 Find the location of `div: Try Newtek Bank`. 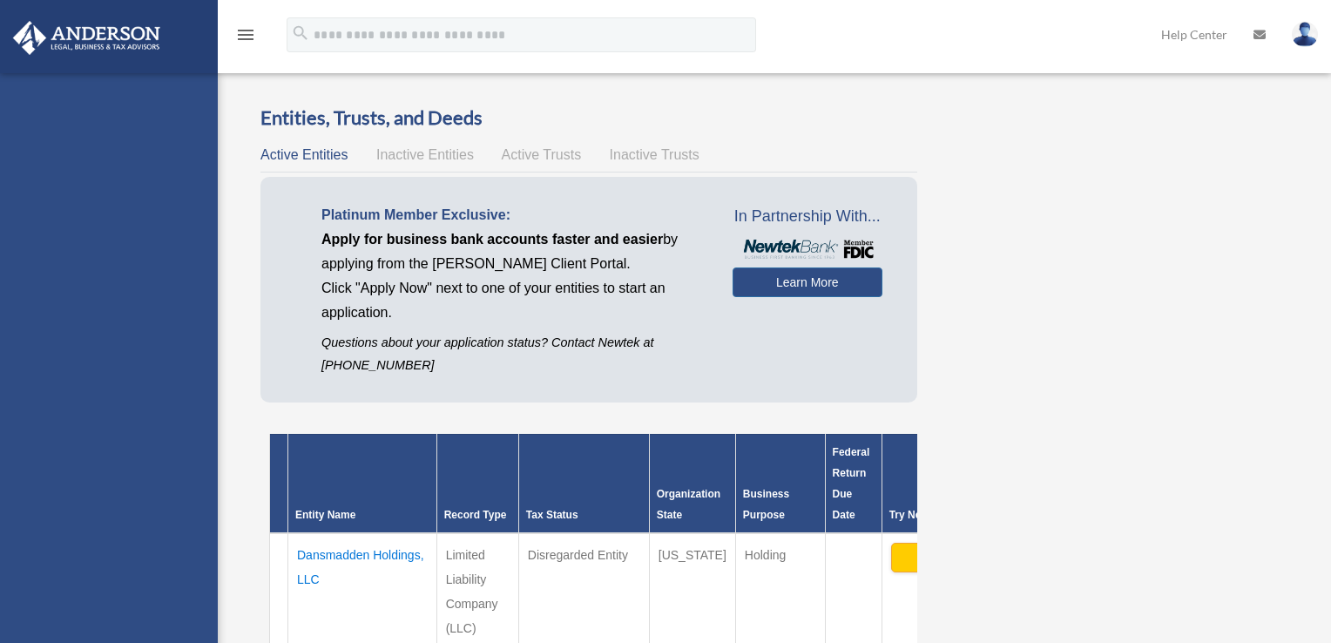

div: Try Newtek Bank is located at coordinates (976, 515).